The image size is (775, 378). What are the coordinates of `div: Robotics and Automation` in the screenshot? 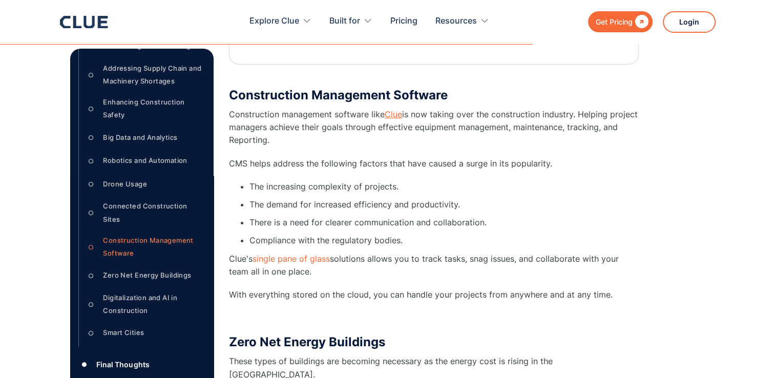 It's located at (145, 160).